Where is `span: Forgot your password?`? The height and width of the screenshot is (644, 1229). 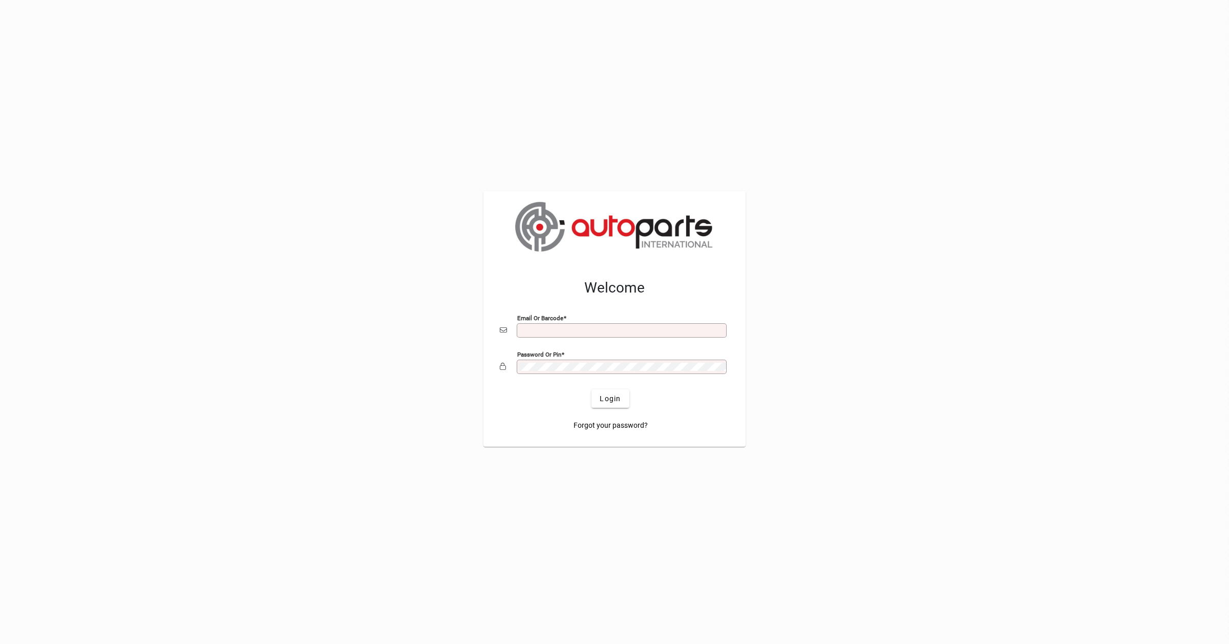 span: Forgot your password? is located at coordinates (610, 425).